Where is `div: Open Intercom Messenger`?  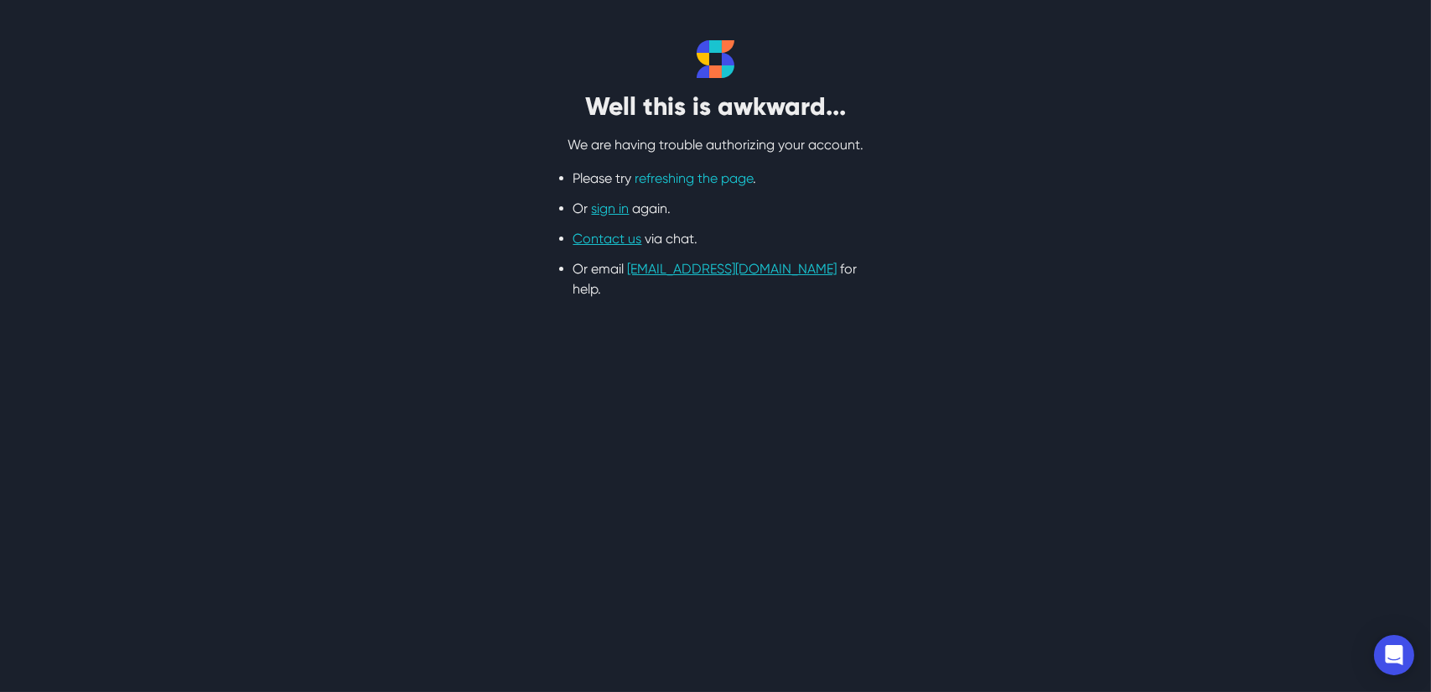
div: Open Intercom Messenger is located at coordinates (1394, 655).